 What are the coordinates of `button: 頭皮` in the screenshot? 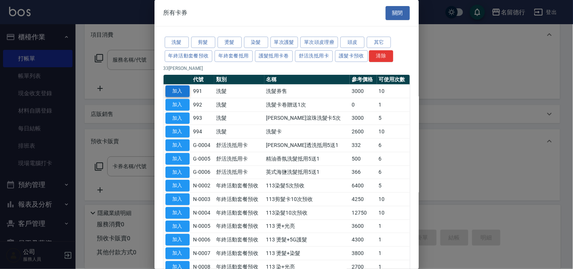 It's located at (352, 42).